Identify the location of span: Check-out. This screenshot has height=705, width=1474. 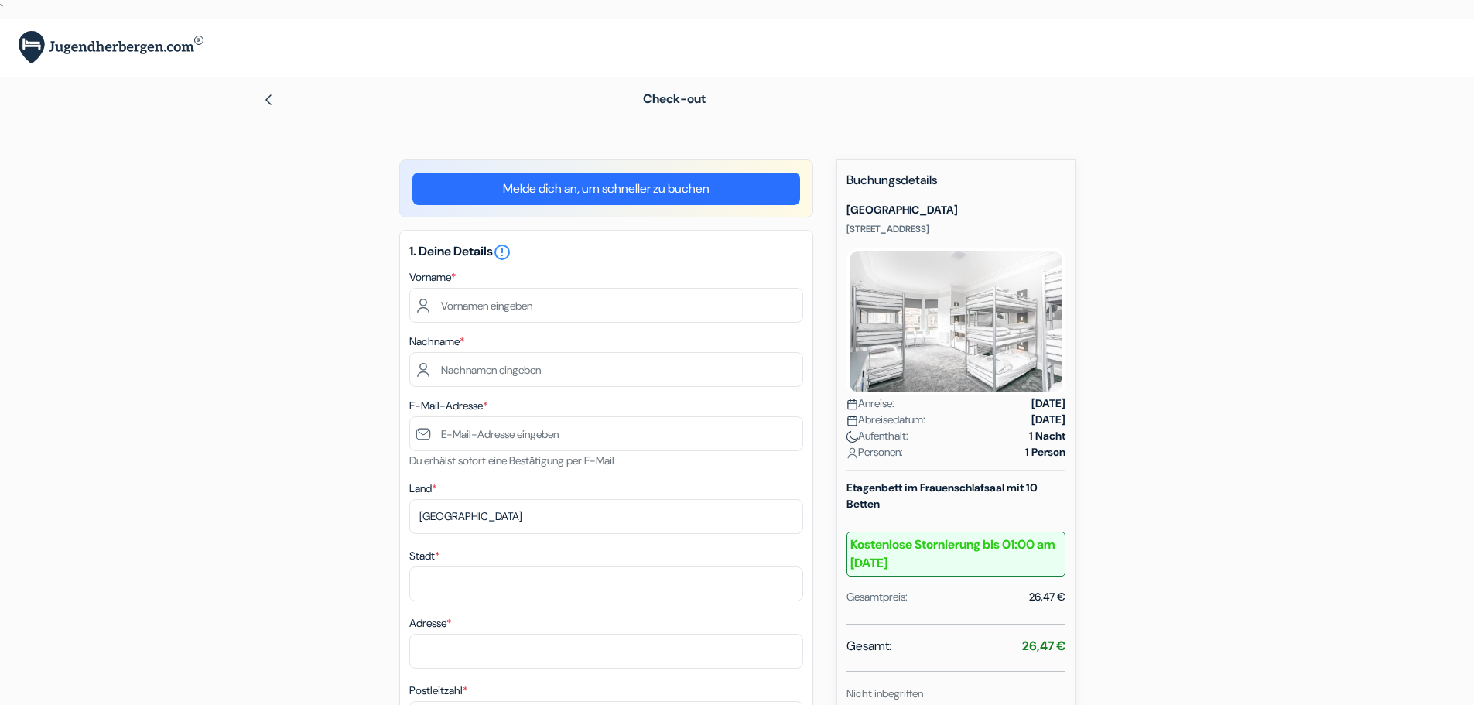
(674, 98).